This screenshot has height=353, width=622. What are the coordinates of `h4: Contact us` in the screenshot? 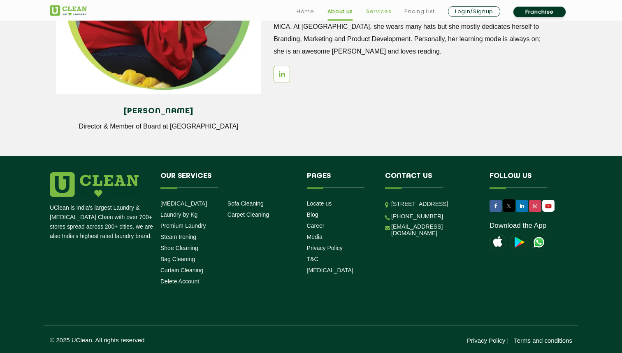 It's located at (431, 180).